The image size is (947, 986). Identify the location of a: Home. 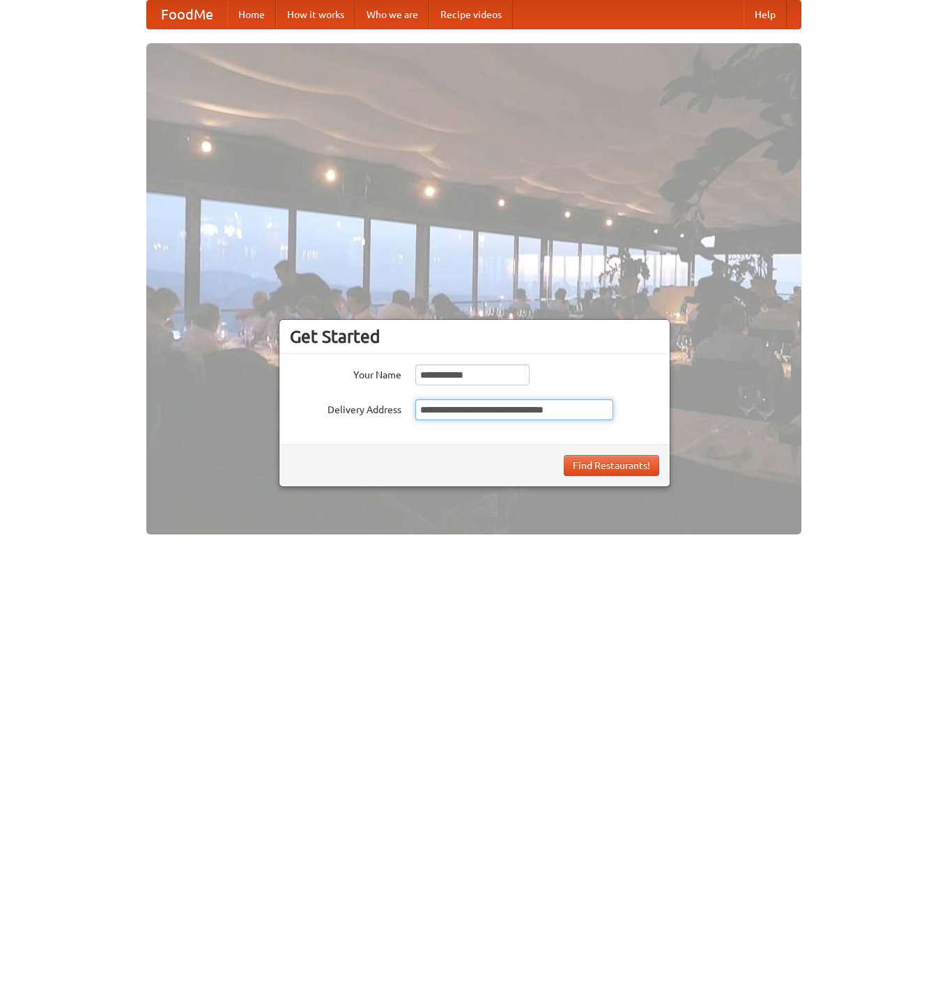
(252, 15).